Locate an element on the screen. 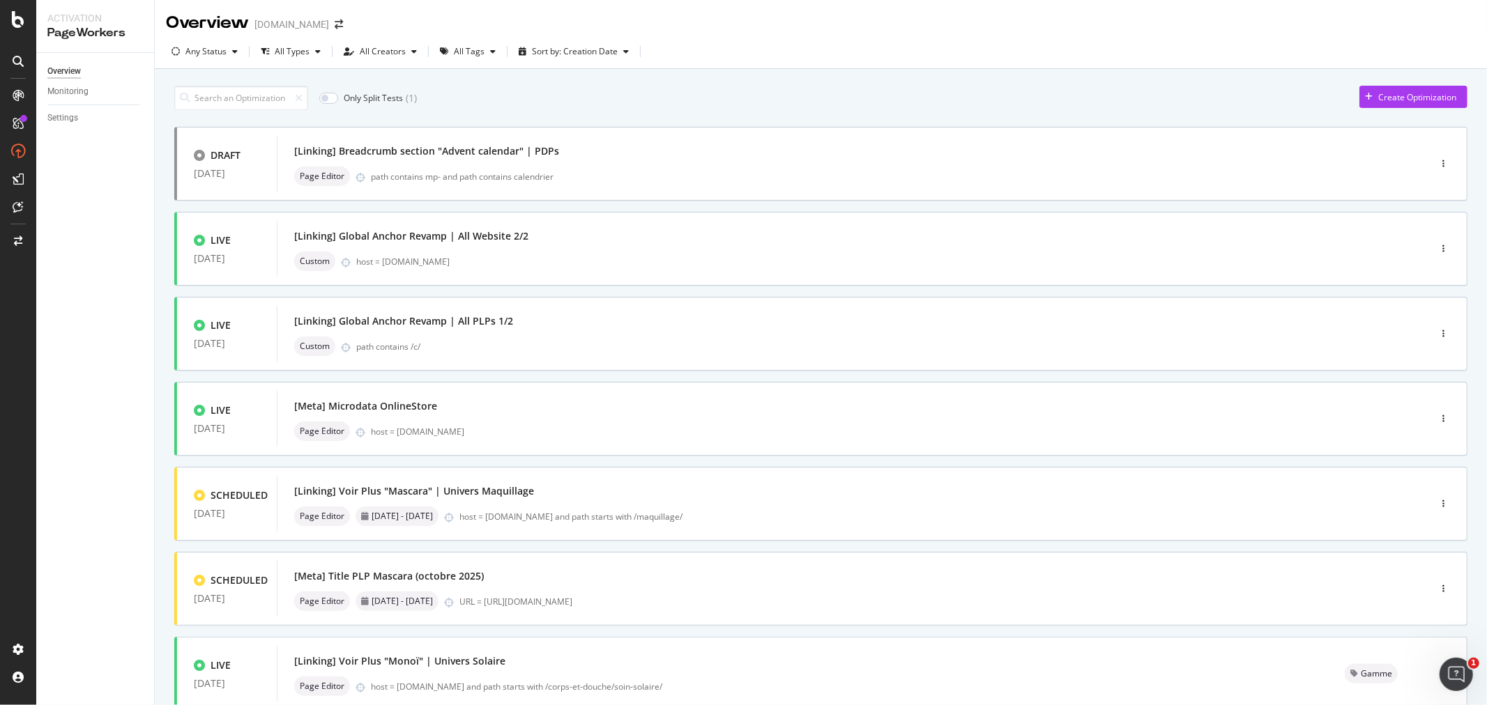  a: Settings is located at coordinates (96, 118).